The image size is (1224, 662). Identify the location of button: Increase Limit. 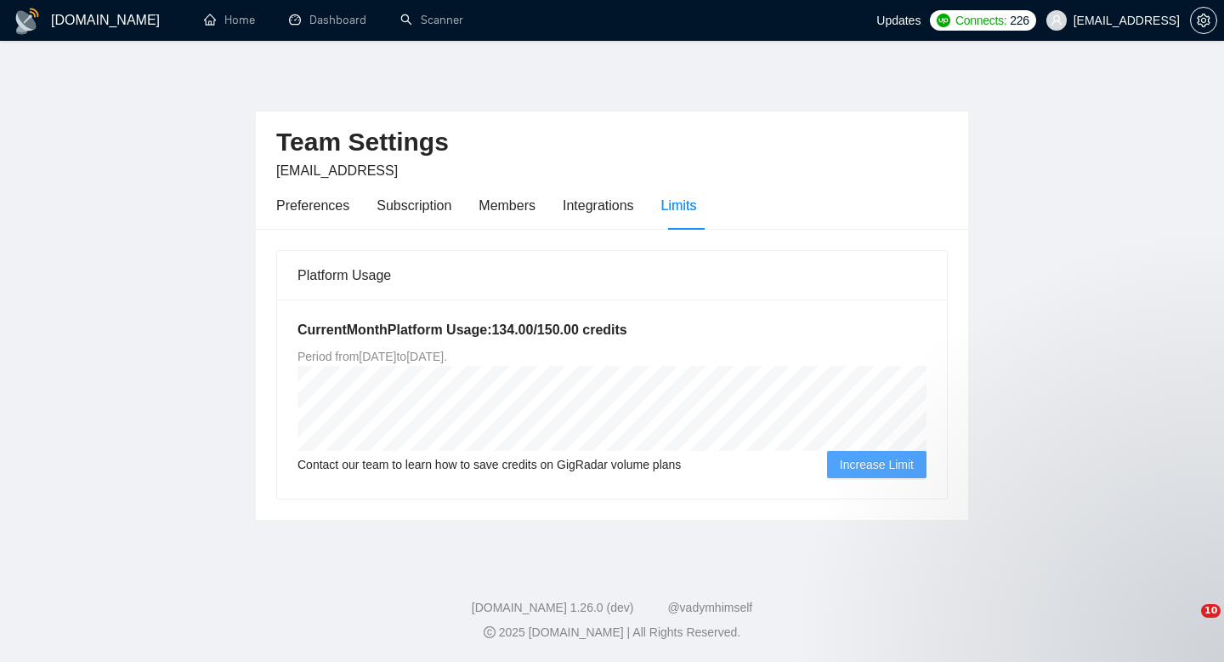
(877, 464).